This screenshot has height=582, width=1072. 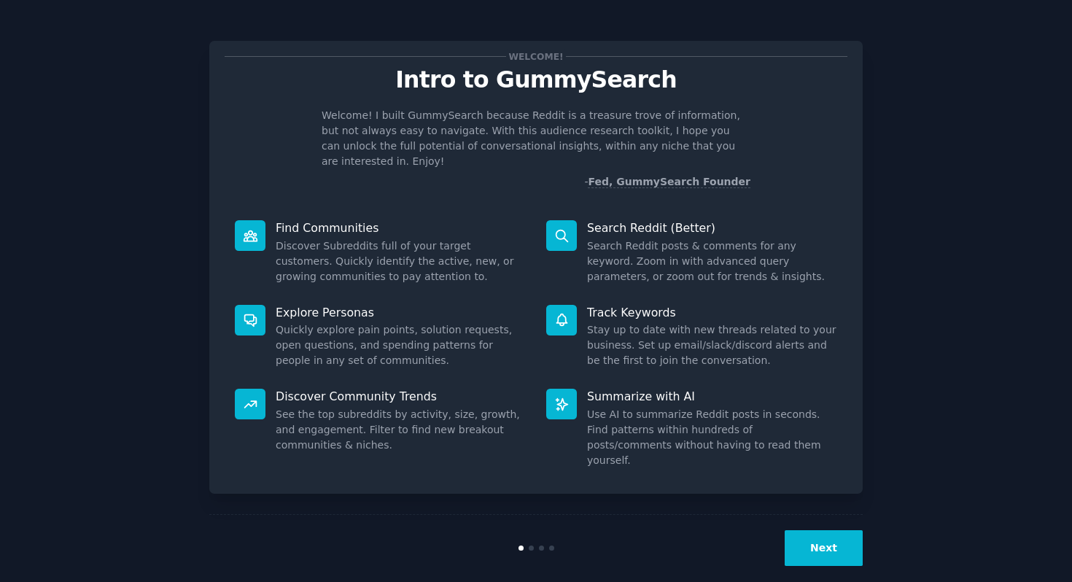 I want to click on p: Intro to GummySearch, so click(x=536, y=80).